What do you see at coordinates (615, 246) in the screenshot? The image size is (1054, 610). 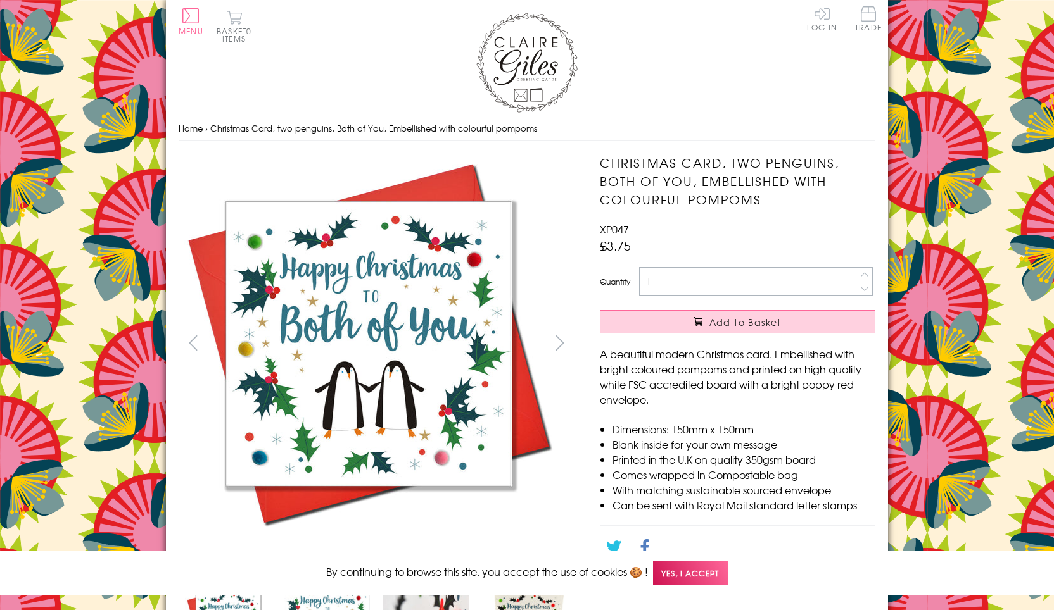 I see `span: £3.75` at bounding box center [615, 246].